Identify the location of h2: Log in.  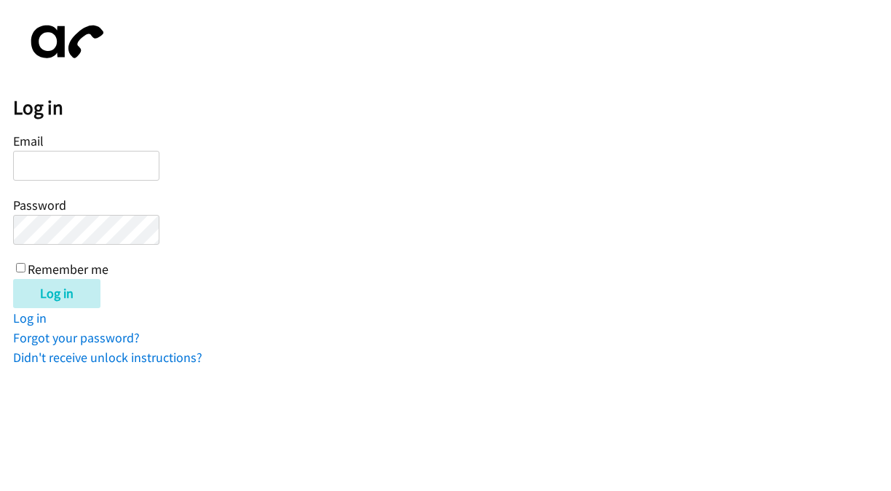
(452, 108).